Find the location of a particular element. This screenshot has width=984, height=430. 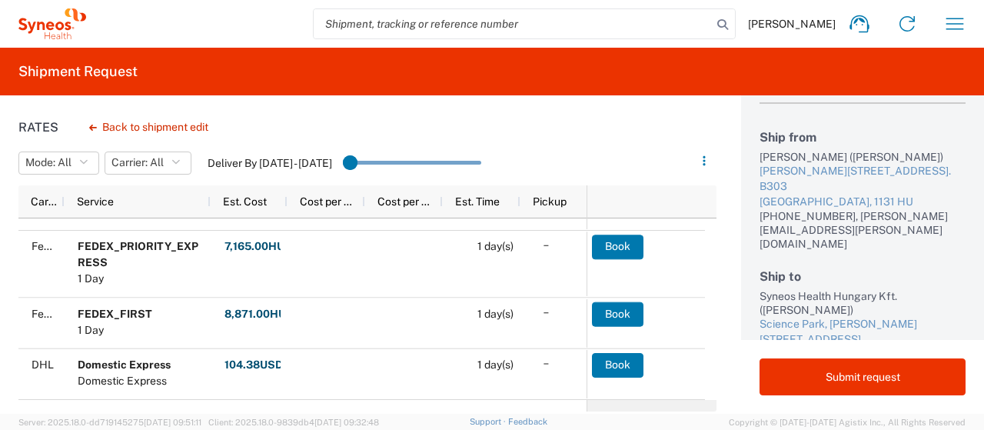

b: FEDEX_FIRST is located at coordinates (115, 314).